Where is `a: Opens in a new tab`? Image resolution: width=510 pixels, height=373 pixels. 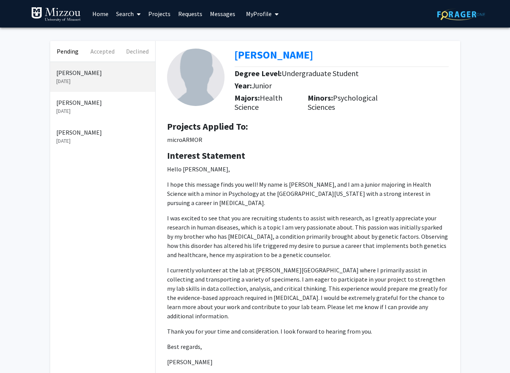 a: Opens in a new tab is located at coordinates (273, 55).